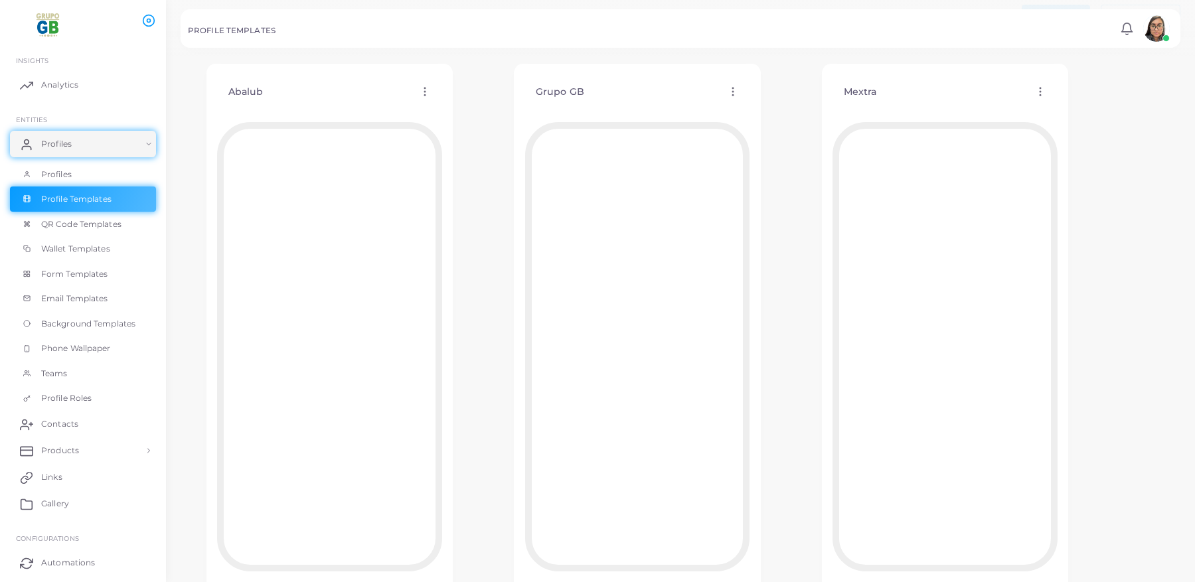 This screenshot has width=1195, height=582. Describe the element at coordinates (66, 398) in the screenshot. I see `span: Profile Roles` at that location.